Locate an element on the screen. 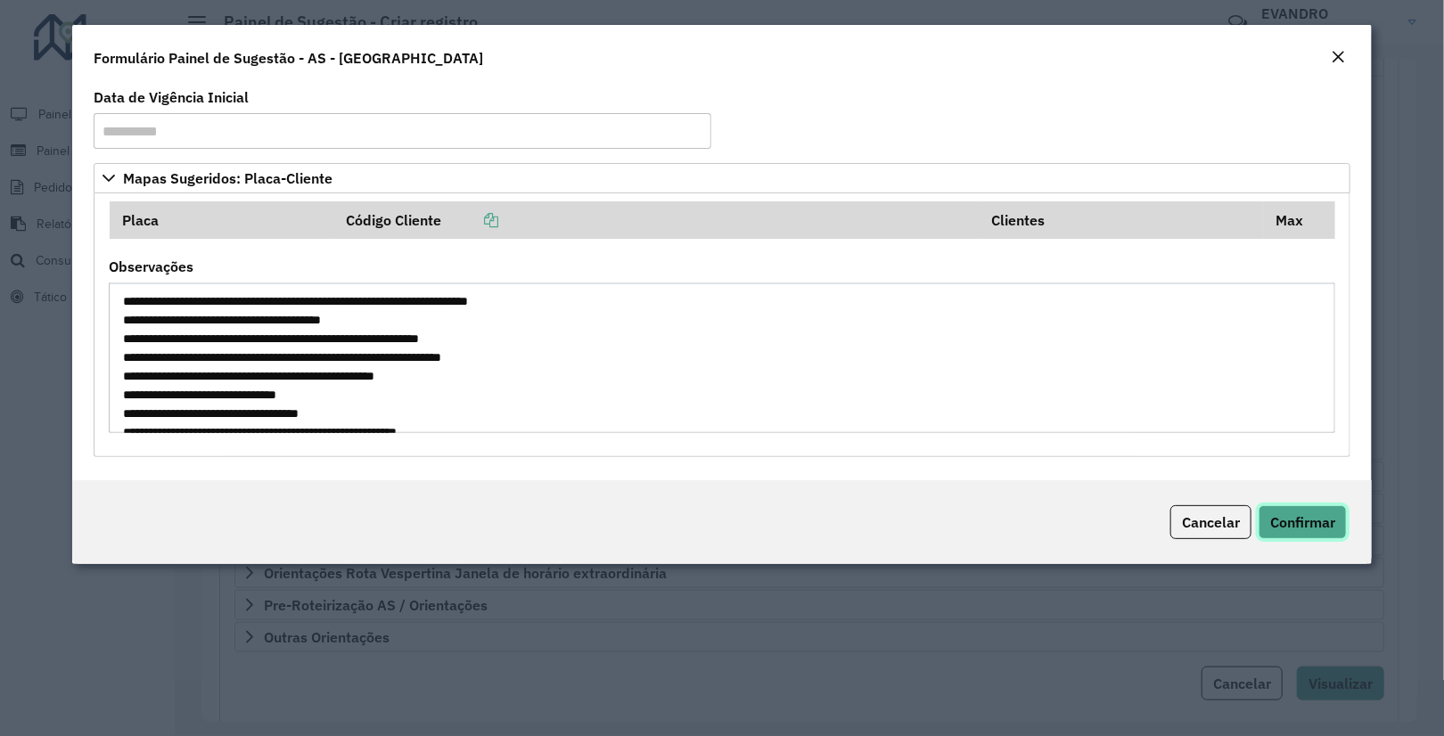 This screenshot has width=1444, height=736. em: Fechar is located at coordinates (1338, 57).